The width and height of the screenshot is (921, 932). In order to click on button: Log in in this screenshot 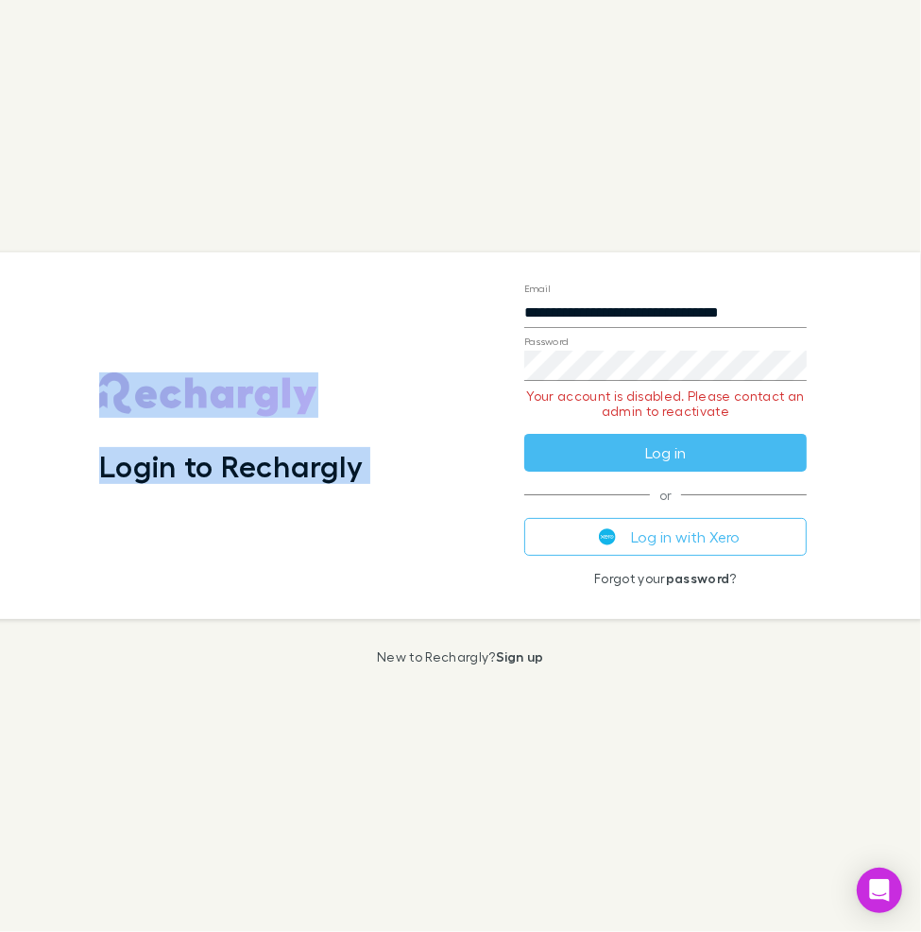, I will do `click(665, 453)`.